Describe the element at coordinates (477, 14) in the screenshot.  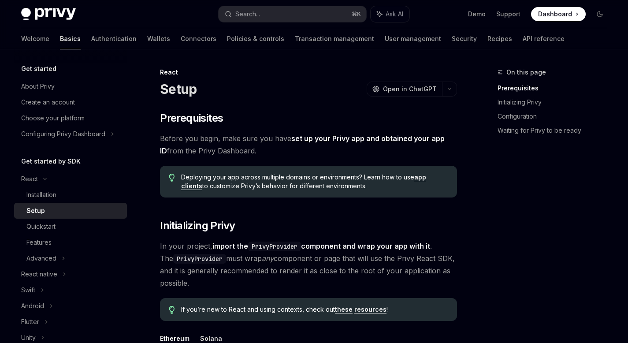
I see `a: Demo` at that location.